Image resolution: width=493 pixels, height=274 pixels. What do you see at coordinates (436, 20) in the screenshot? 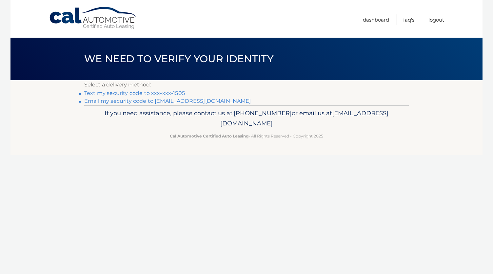
I see `a: Logout` at bounding box center [436, 20].